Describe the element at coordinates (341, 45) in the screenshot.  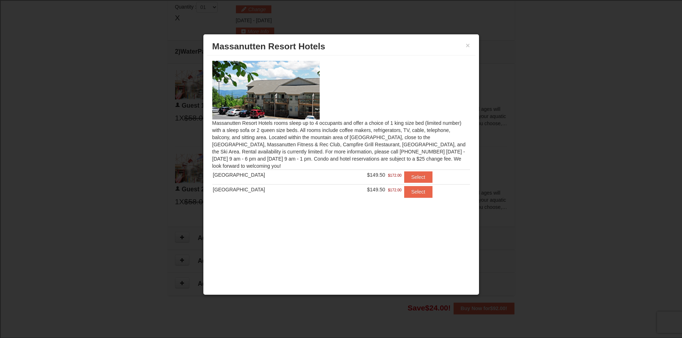
I see `div: Rename` at that location.